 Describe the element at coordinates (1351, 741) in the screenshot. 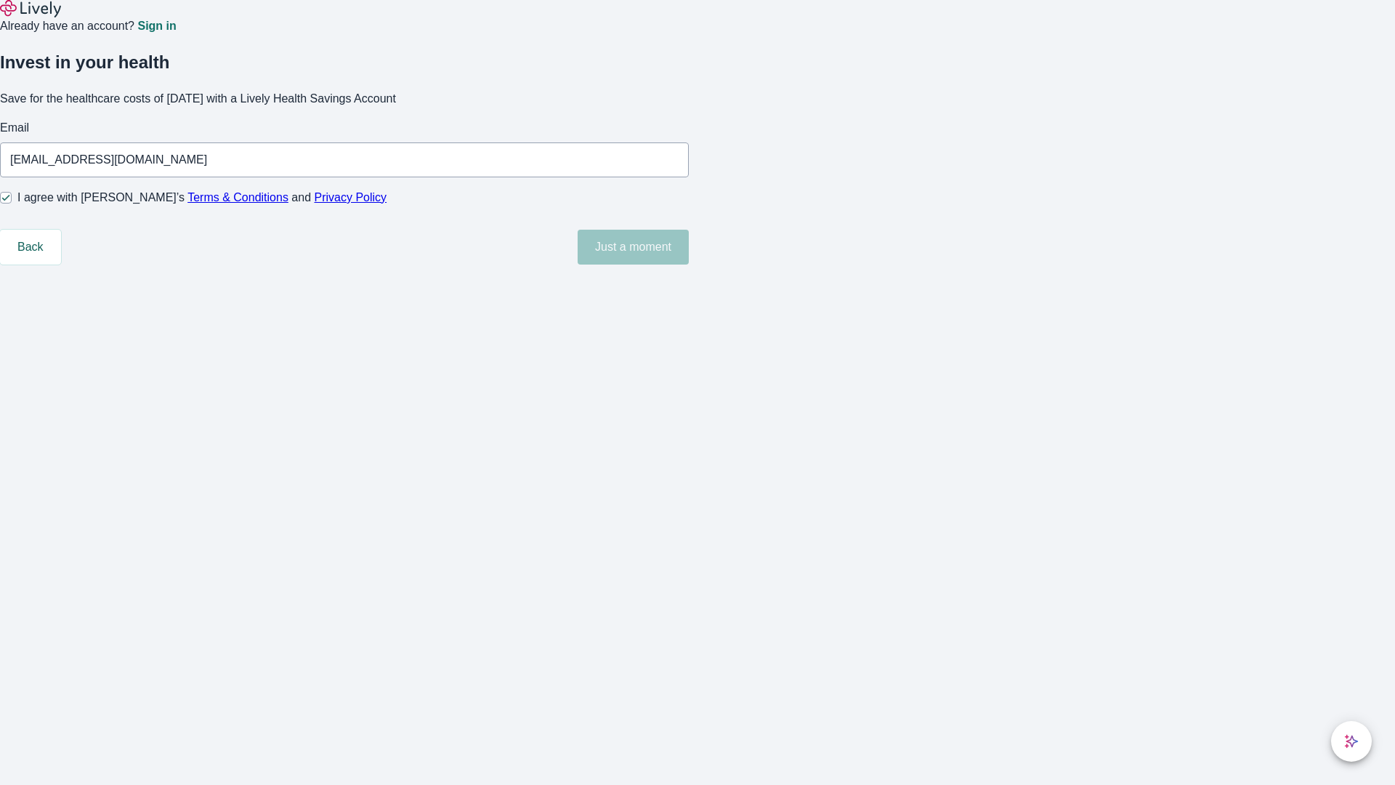

I see `button: chat` at that location.